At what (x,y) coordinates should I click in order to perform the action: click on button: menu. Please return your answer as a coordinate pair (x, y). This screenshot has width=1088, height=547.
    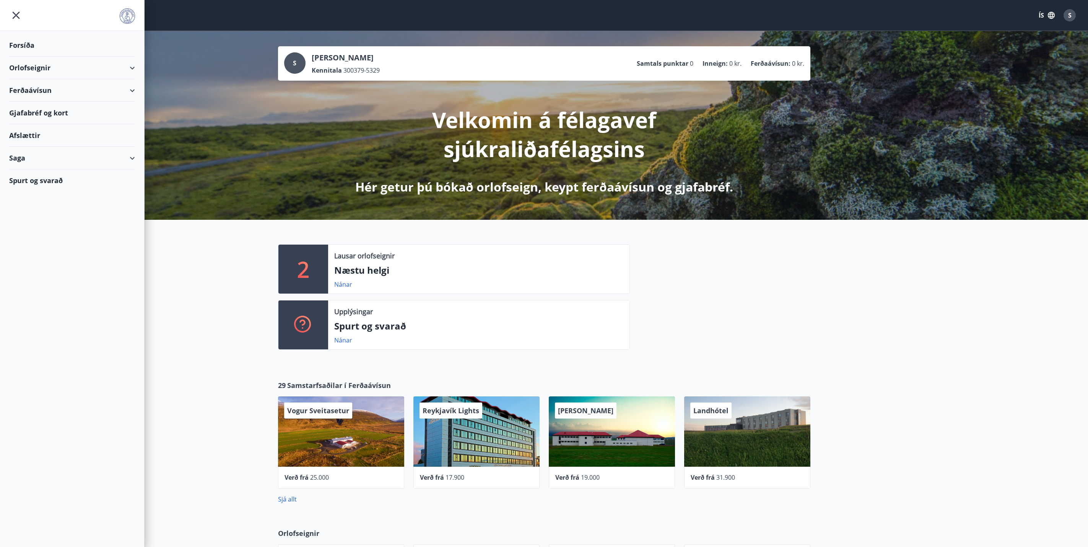
    Looking at the image, I should click on (16, 15).